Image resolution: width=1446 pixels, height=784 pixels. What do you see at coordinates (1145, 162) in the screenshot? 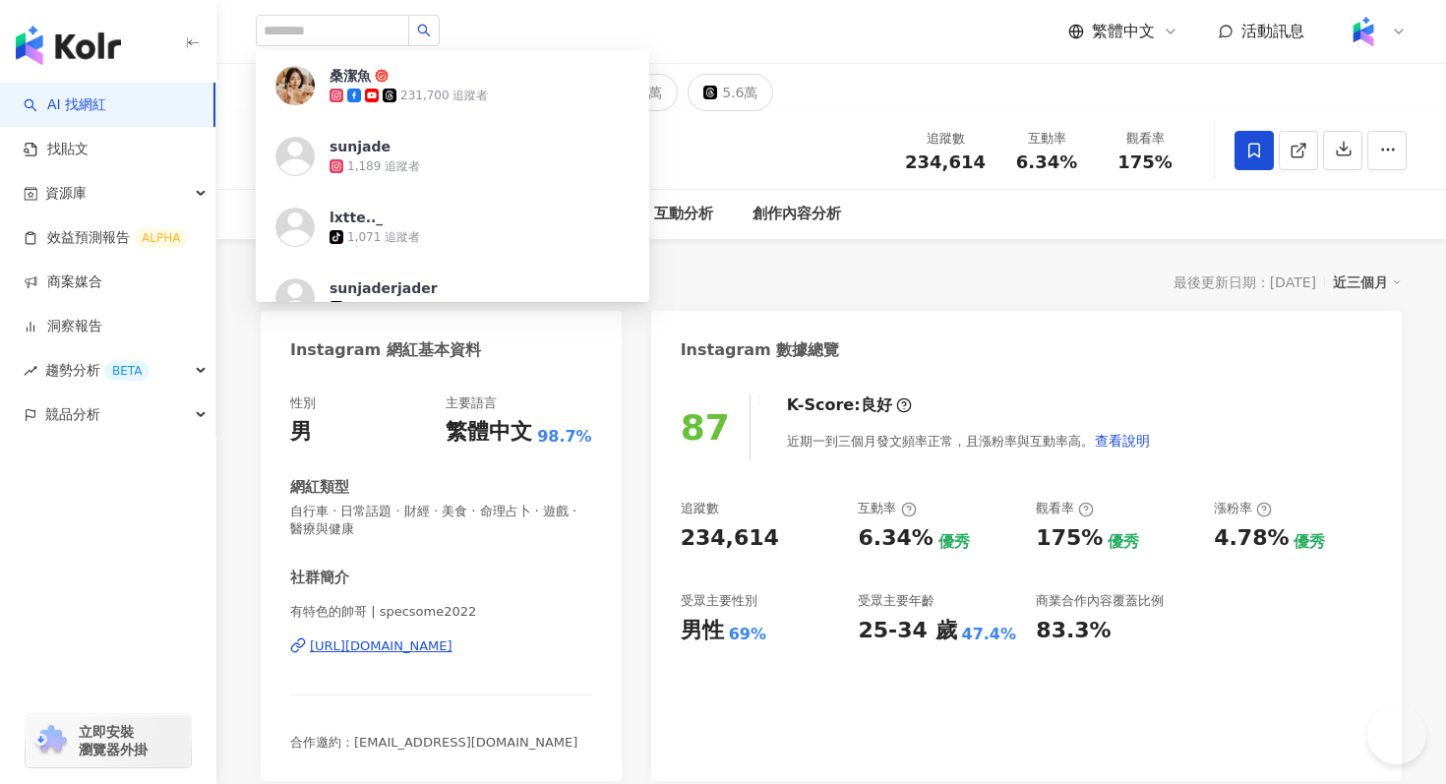
I see `span: 175%` at bounding box center [1145, 162].